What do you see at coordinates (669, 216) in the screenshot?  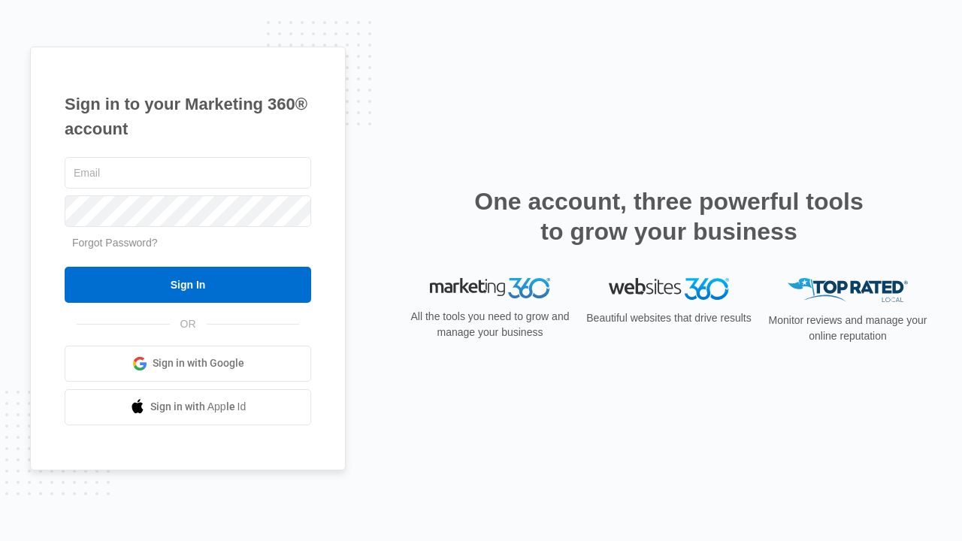 I see `h2: One account, three powerful tools to grow your business` at bounding box center [669, 216].